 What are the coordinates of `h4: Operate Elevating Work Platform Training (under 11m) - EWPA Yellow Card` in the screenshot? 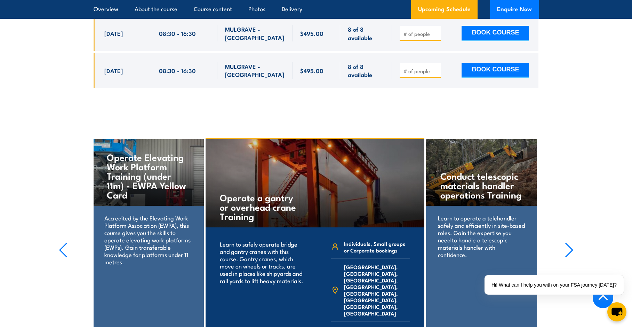 It's located at (148, 175).